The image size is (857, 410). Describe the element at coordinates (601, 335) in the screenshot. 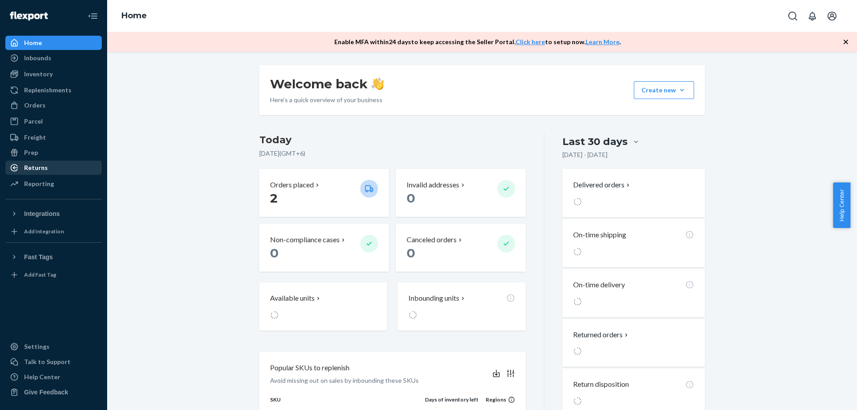

I see `p: Returned orders` at that location.